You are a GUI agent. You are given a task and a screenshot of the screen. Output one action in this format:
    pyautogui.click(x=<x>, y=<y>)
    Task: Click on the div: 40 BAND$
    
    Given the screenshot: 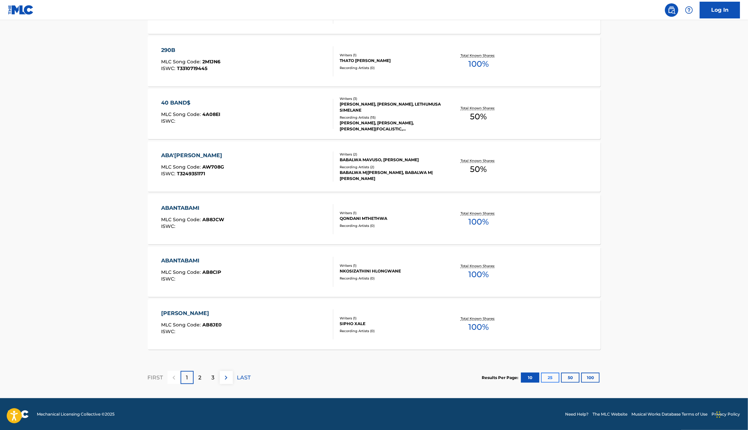 What is the action you would take?
    pyautogui.click(x=191, y=103)
    